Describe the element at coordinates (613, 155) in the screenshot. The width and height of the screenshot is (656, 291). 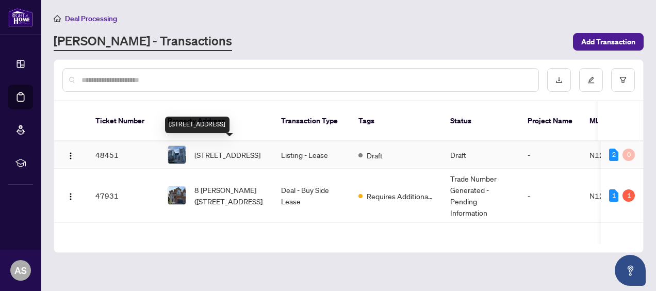
I see `div: 2` at that location.